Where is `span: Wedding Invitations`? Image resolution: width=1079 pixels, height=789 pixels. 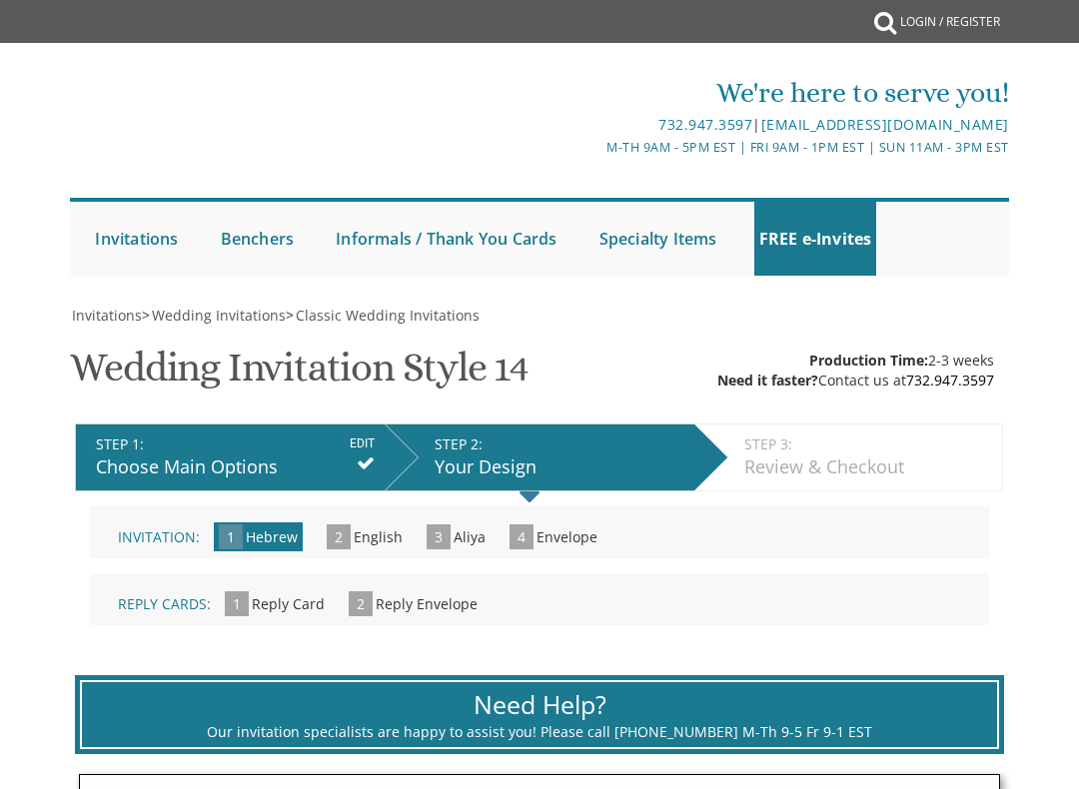
span: Wedding Invitations is located at coordinates (219, 315).